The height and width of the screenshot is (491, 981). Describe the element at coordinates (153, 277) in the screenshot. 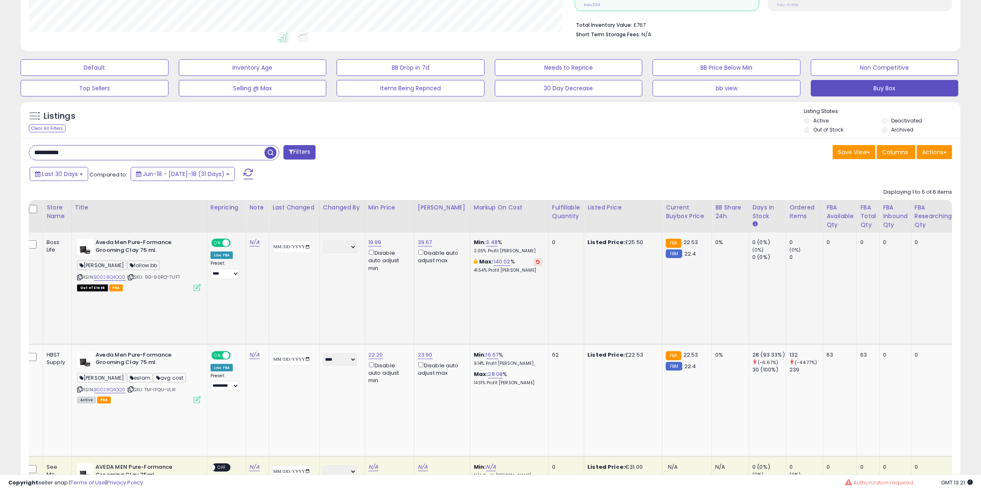

I see `span: | SKU: 9G-90RQ-7UFT` at that location.